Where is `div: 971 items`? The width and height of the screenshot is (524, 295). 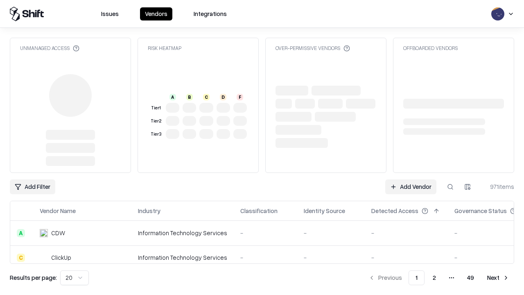
div: 971 items is located at coordinates (498, 186).